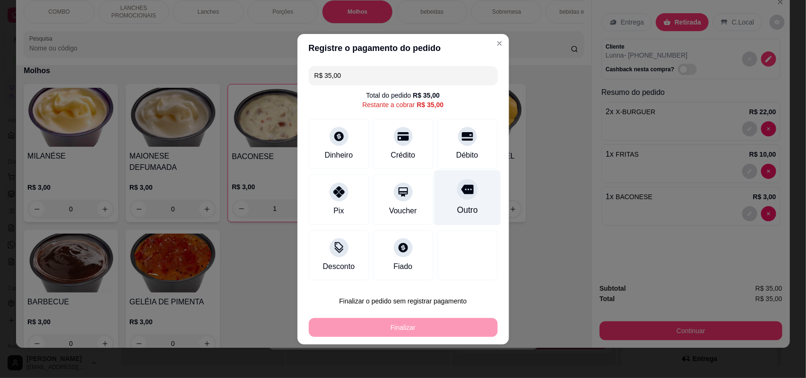 This screenshot has height=378, width=806. What do you see at coordinates (403, 76) in the screenshot?
I see `input: Ex.: hambúrguer de cordeiro` at bounding box center [403, 76].